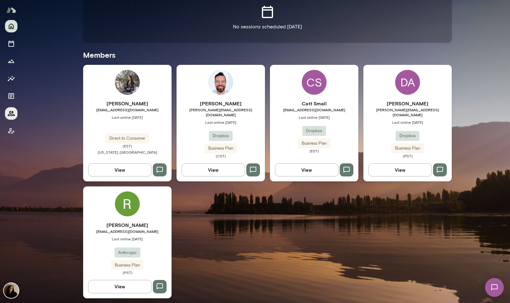 This screenshot has width=510, height=303. What do you see at coordinates (11, 96) in the screenshot?
I see `button: Documents` at bounding box center [11, 96].